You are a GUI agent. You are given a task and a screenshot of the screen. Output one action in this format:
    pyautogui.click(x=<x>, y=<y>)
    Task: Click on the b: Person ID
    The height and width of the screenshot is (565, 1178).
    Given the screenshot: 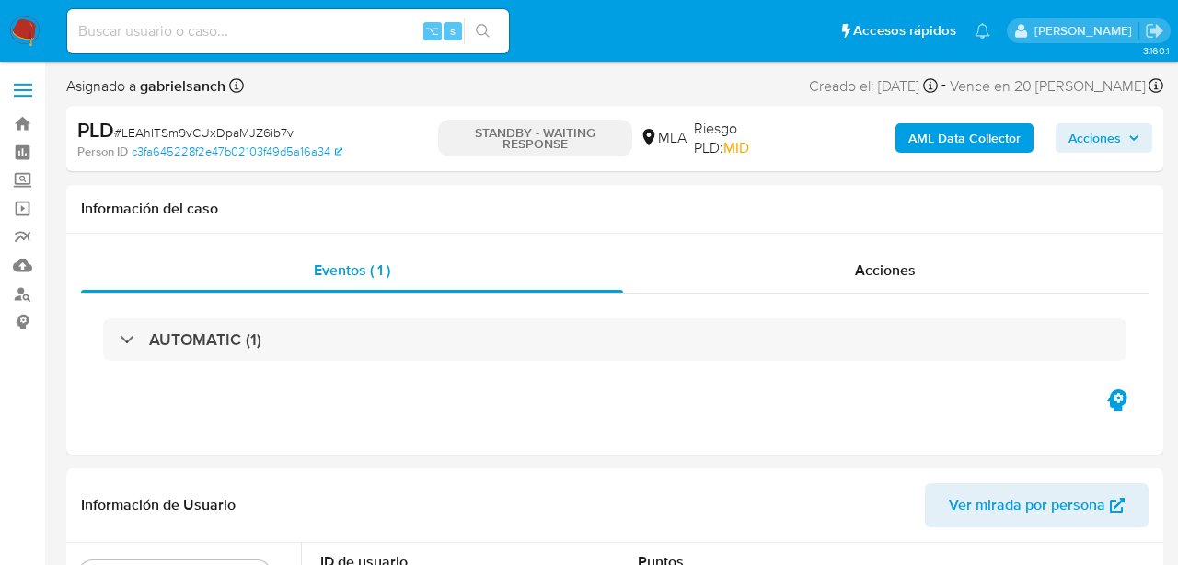 What is the action you would take?
    pyautogui.click(x=102, y=152)
    